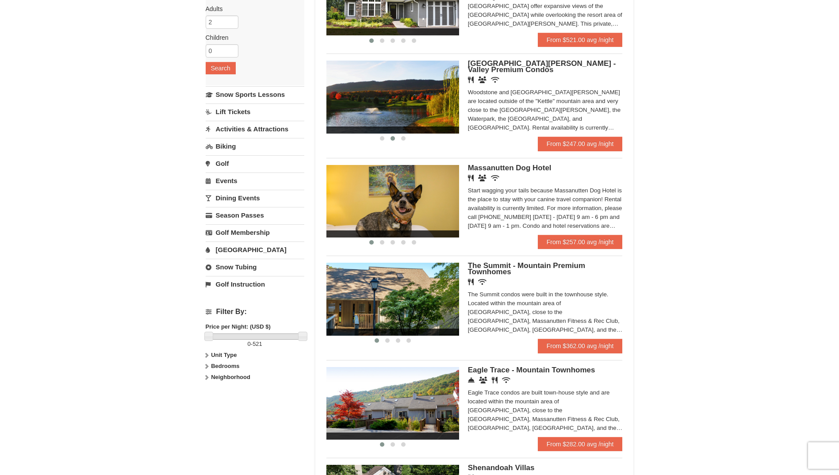 This screenshot has height=475, width=839. What do you see at coordinates (501, 467) in the screenshot?
I see `span: Shenandoah Villas` at bounding box center [501, 467].